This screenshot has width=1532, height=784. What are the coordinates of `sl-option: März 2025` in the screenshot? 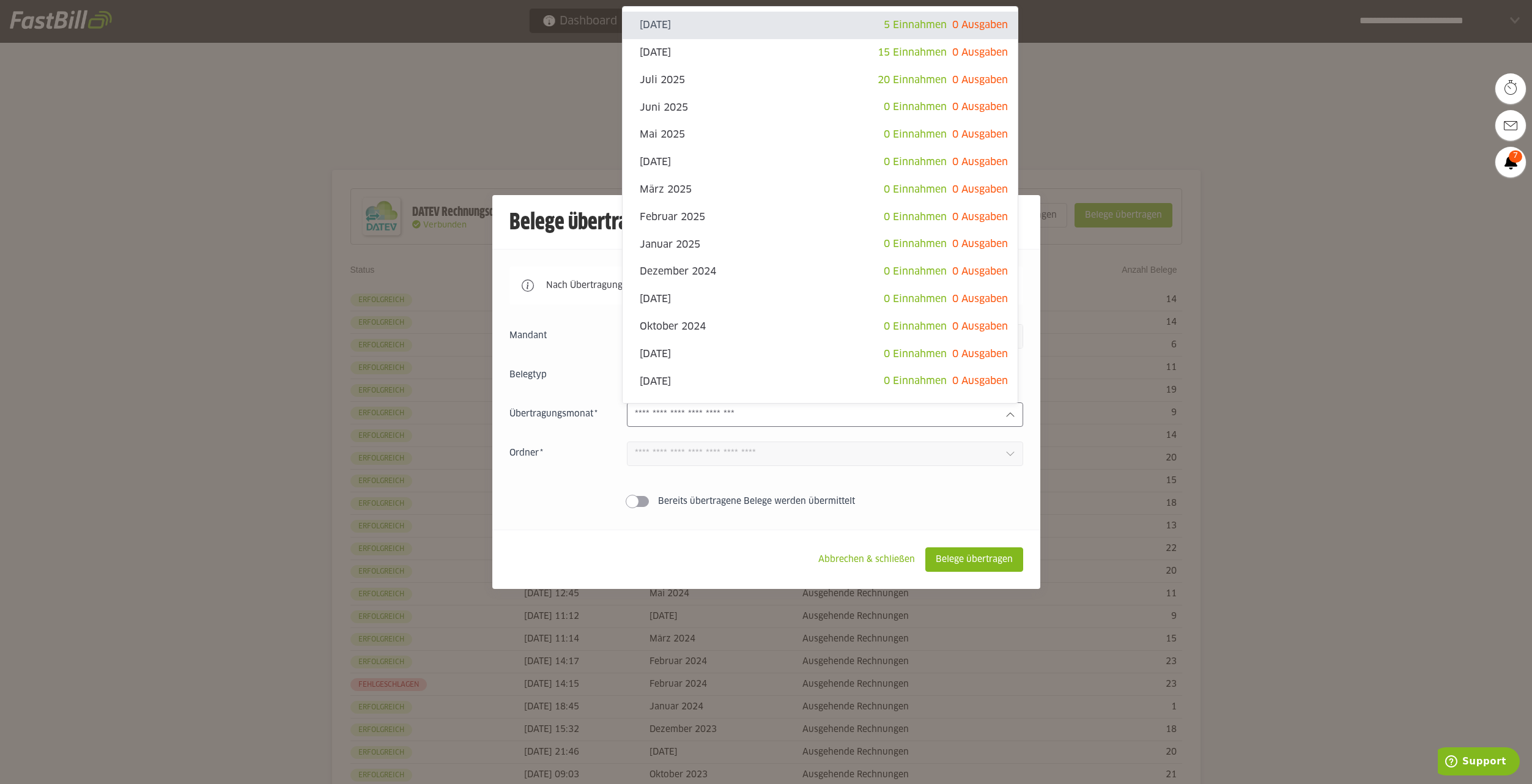 It's located at (820, 190).